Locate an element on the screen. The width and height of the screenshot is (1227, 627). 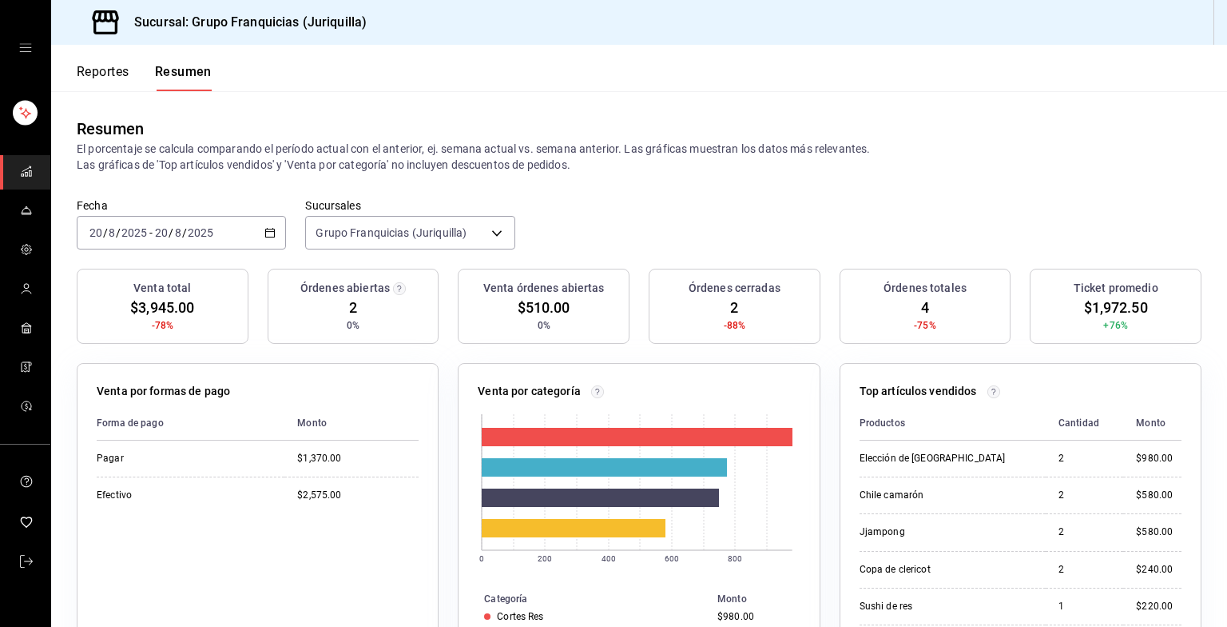
div: Copa de clericot is located at coordinates (940, 569).